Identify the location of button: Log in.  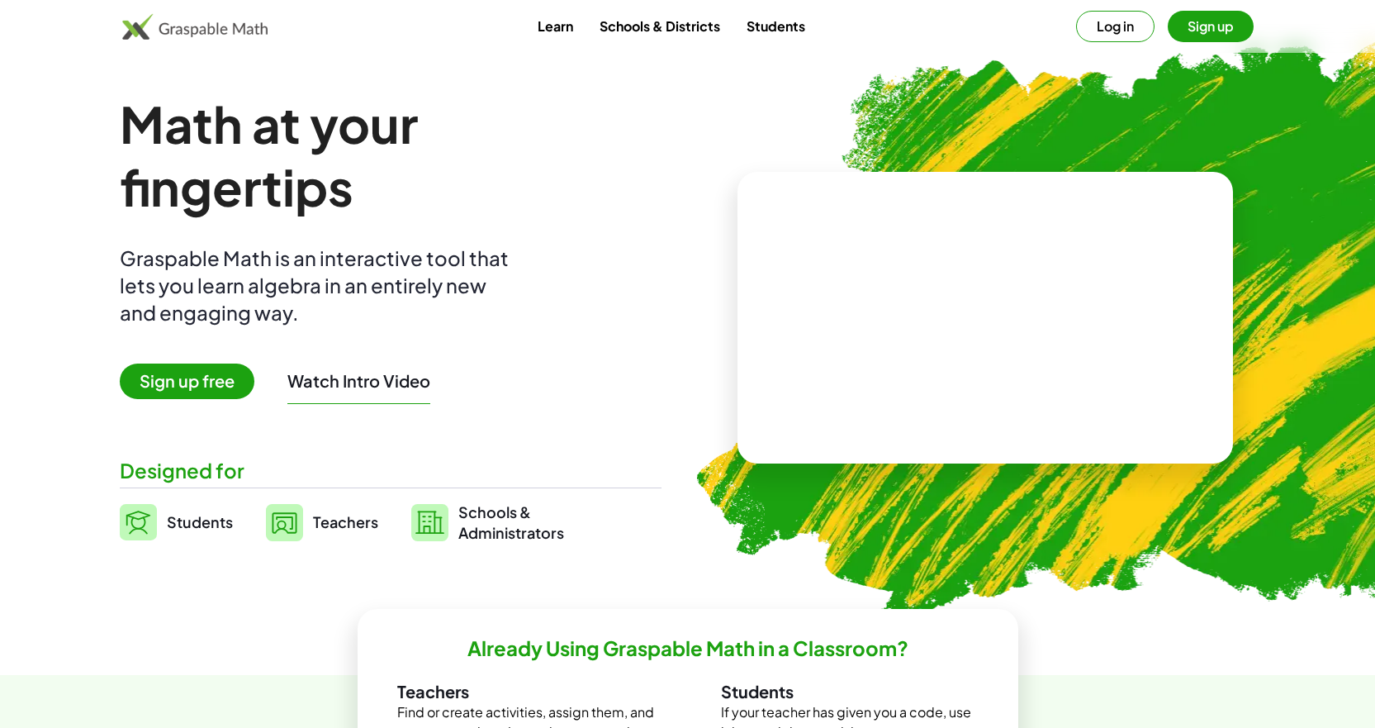
(1115, 26).